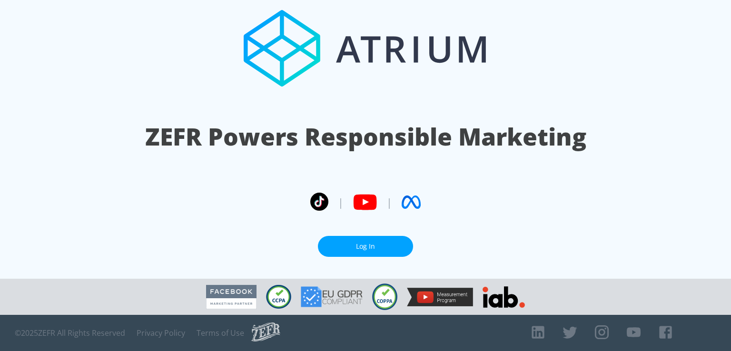 Image resolution: width=731 pixels, height=351 pixels. Describe the element at coordinates (385, 297) in the screenshot. I see `img: COPPA Compliant` at that location.